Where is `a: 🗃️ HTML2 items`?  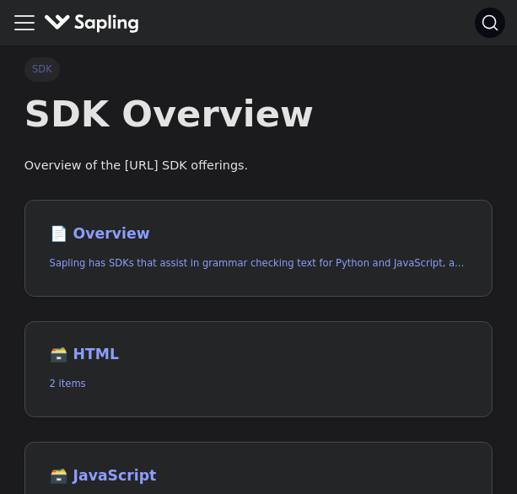
a: 🗃️ HTML2 items is located at coordinates (258, 369).